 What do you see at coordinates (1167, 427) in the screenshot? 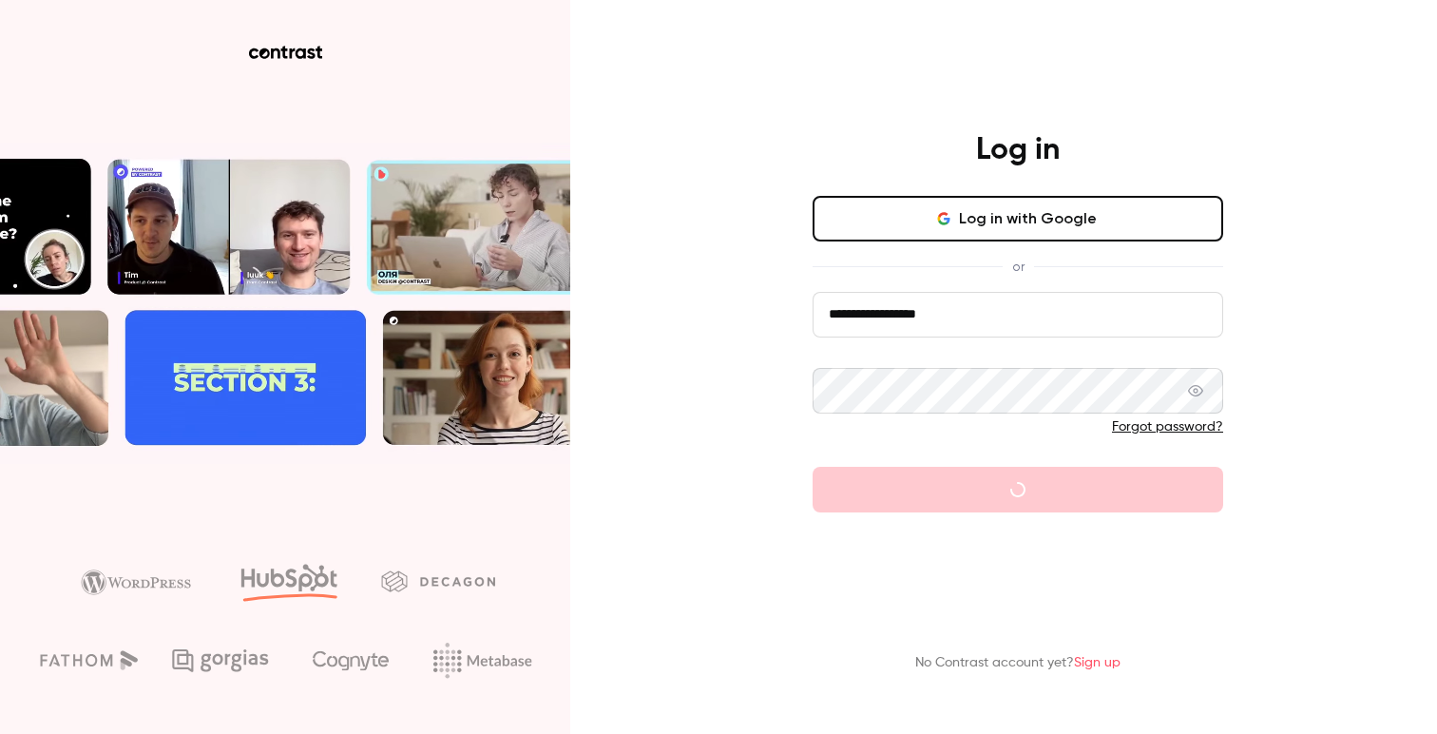
I see `a: Forgot password?` at bounding box center [1167, 427].